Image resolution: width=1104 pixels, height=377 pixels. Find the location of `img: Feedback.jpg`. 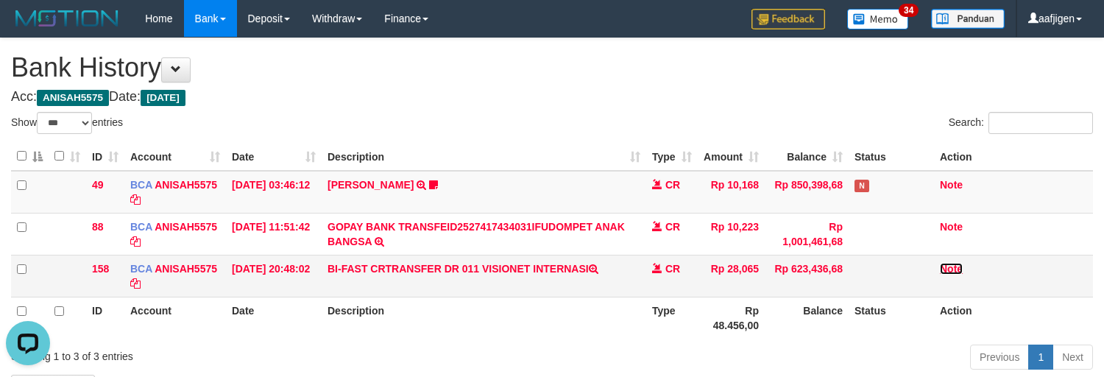

img: Feedback.jpg is located at coordinates (788, 19).